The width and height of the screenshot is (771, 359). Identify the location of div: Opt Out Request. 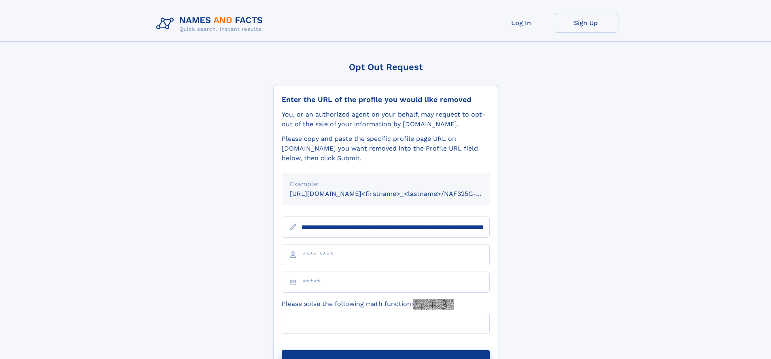
(386, 67).